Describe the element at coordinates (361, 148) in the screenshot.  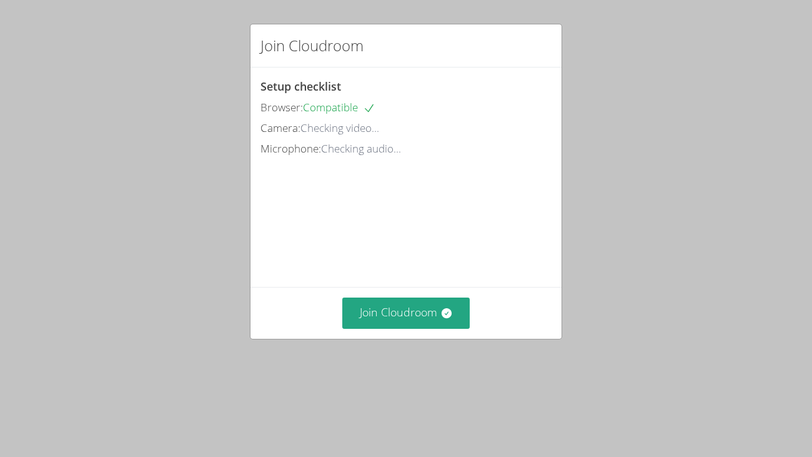
I see `span: Checking audio...` at that location.